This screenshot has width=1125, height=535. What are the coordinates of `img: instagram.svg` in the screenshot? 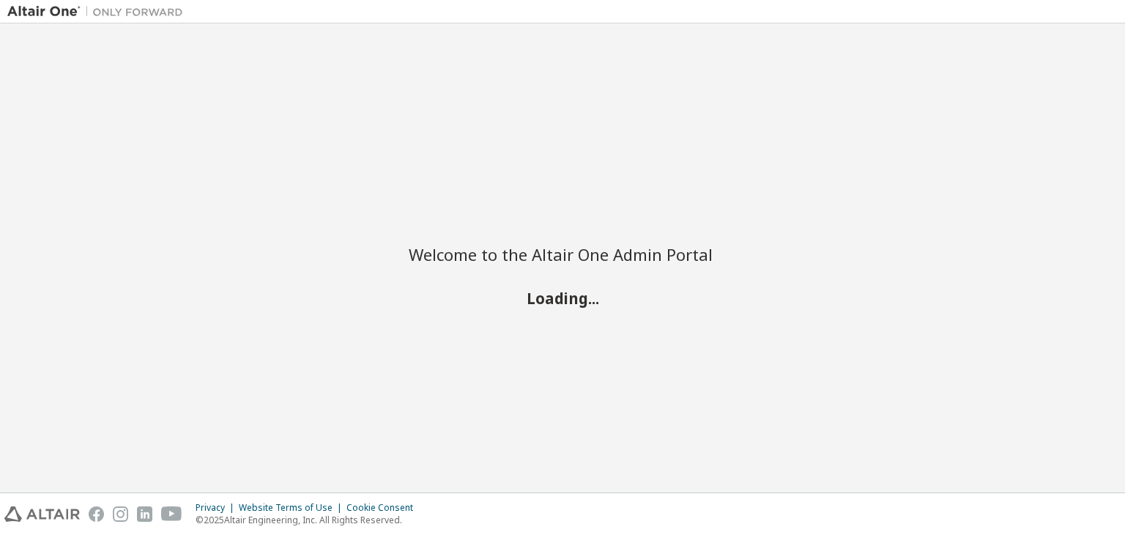 It's located at (120, 513).